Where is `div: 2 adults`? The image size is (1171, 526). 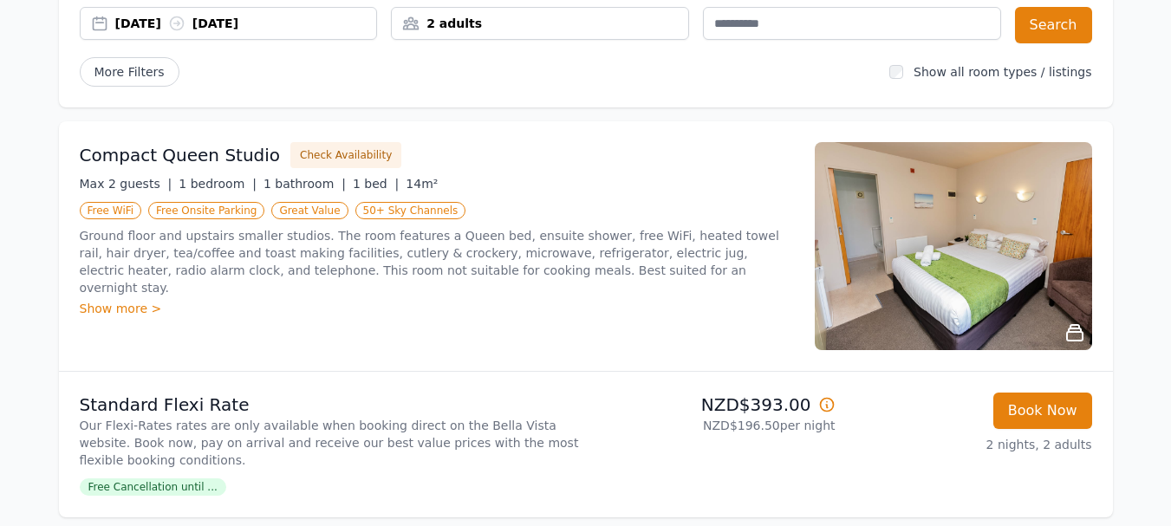 div: 2 adults is located at coordinates (540, 23).